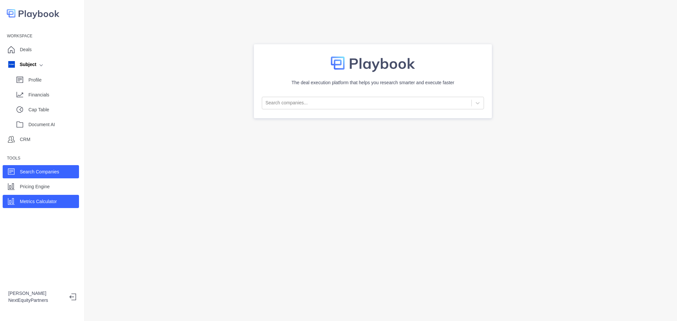  What do you see at coordinates (54, 95) in the screenshot?
I see `p: Financials` at bounding box center [54, 95].